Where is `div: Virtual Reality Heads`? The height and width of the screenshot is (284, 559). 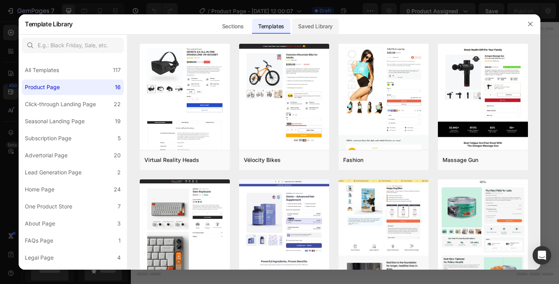 div: Virtual Reality Heads is located at coordinates (171, 160).